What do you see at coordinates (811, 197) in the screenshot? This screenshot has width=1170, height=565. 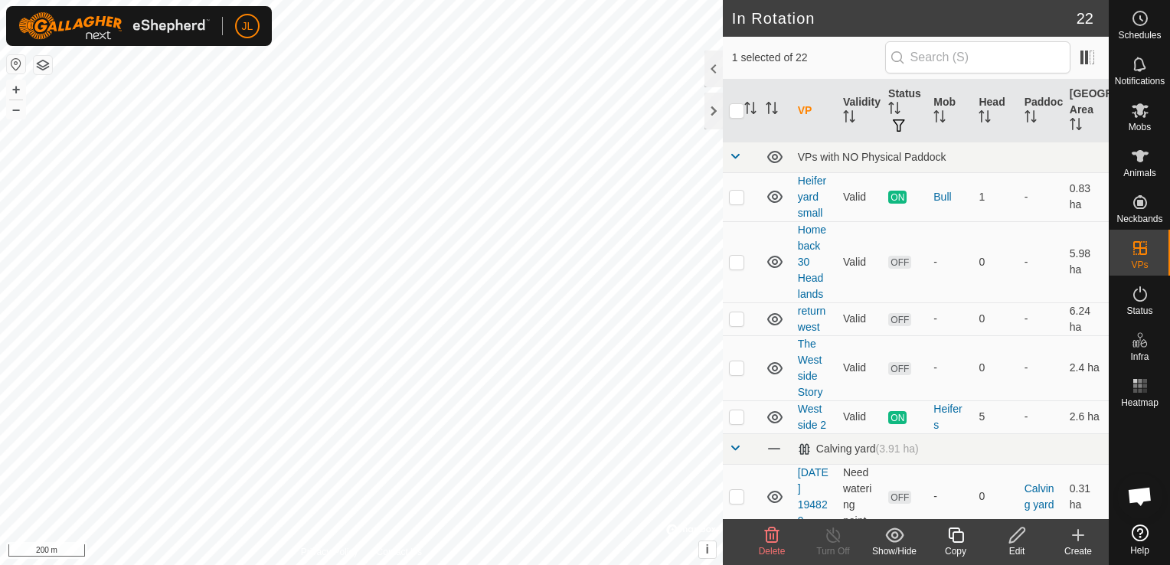 I see `a: Heifer yard small` at bounding box center [811, 197].